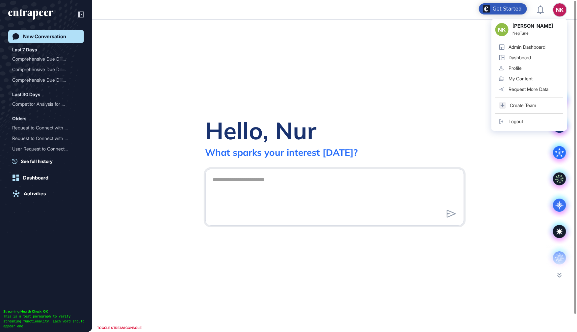 The height and width of the screenshot is (332, 577). What do you see at coordinates (486, 9) in the screenshot?
I see `img: launcher-image-alternative-text` at bounding box center [486, 9].